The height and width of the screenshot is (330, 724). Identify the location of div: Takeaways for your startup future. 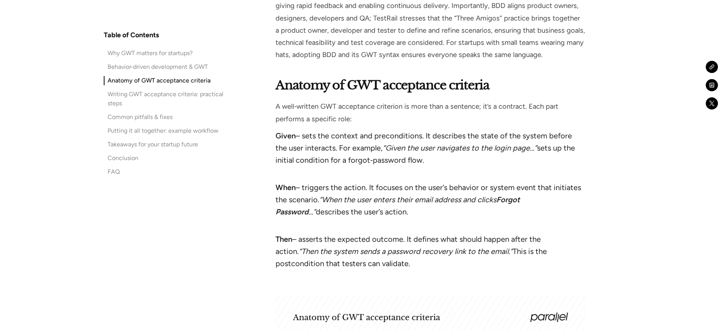
(153, 144).